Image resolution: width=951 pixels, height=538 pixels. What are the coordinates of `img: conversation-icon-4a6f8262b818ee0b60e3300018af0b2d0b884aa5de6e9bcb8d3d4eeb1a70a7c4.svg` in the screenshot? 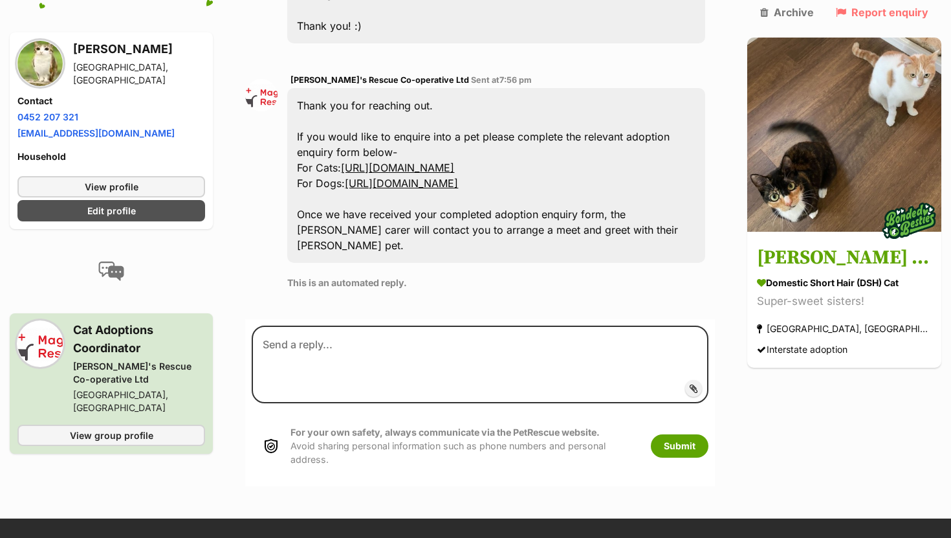 It's located at (111, 271).